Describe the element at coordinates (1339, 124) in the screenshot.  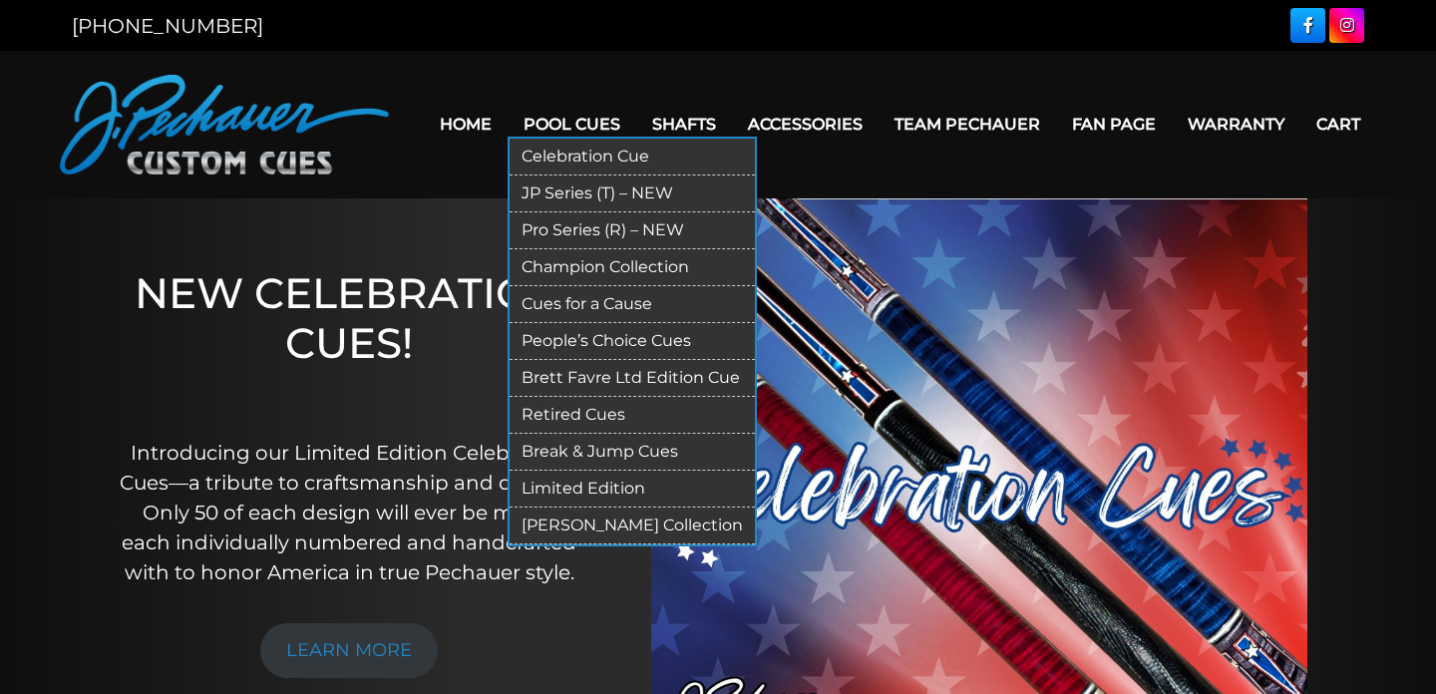
I see `a: Cart` at that location.